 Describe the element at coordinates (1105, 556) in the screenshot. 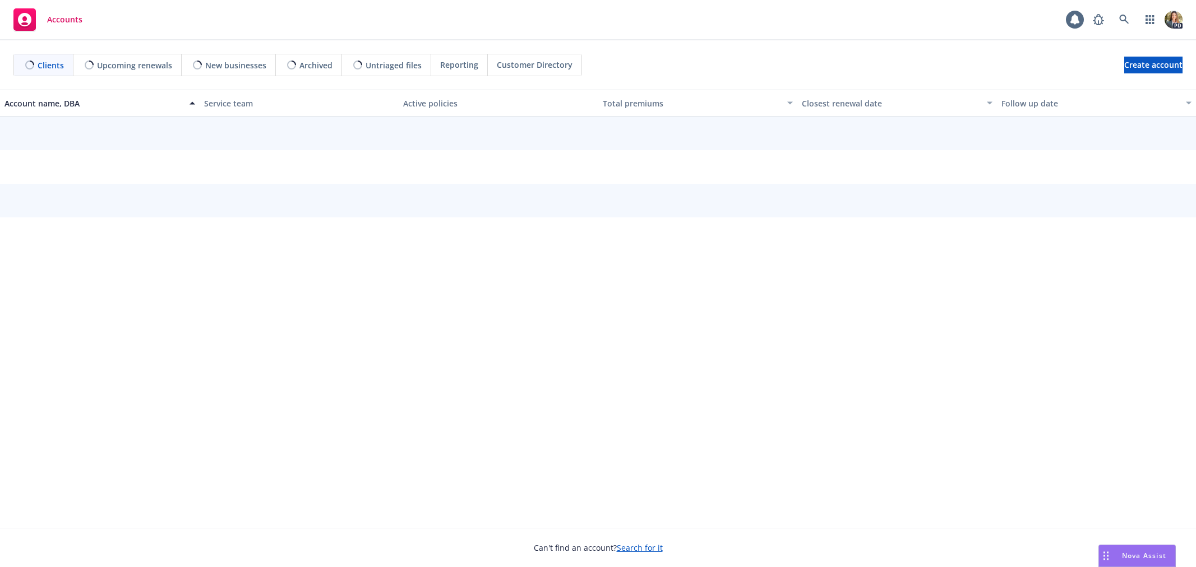

I see `div: Drag to move` at that location.